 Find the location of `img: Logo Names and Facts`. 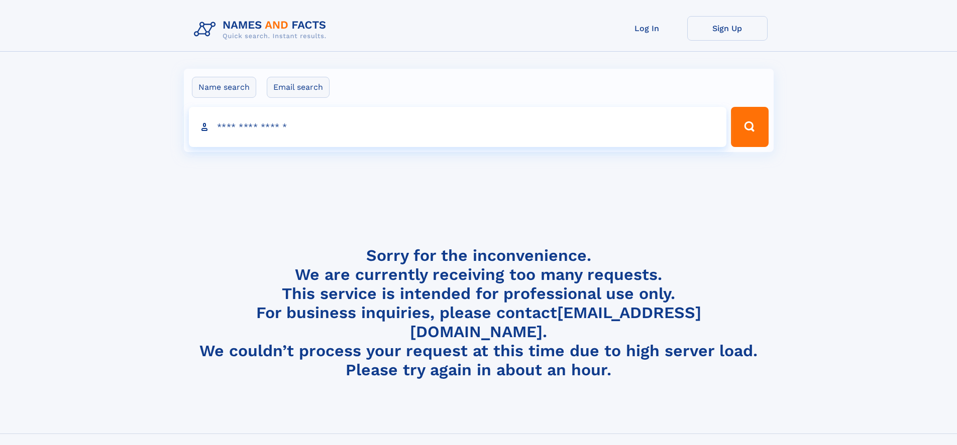

img: Logo Names and Facts is located at coordinates (262, 30).